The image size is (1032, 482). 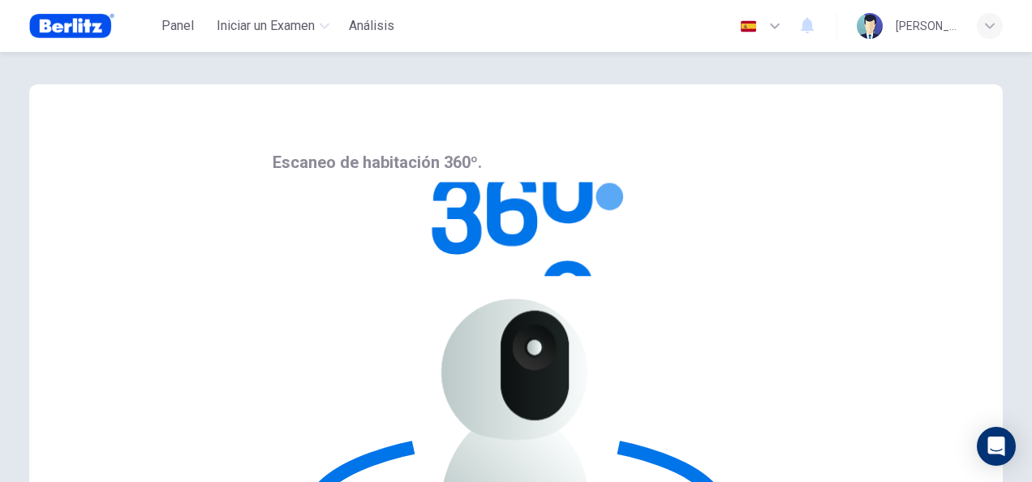 I want to click on img: Profile picture, so click(x=870, y=26).